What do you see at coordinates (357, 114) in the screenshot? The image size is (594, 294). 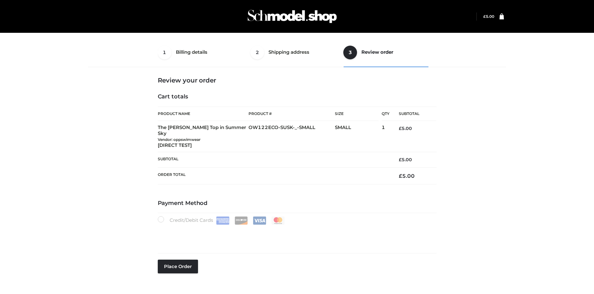 I see `th: Size` at bounding box center [357, 114].